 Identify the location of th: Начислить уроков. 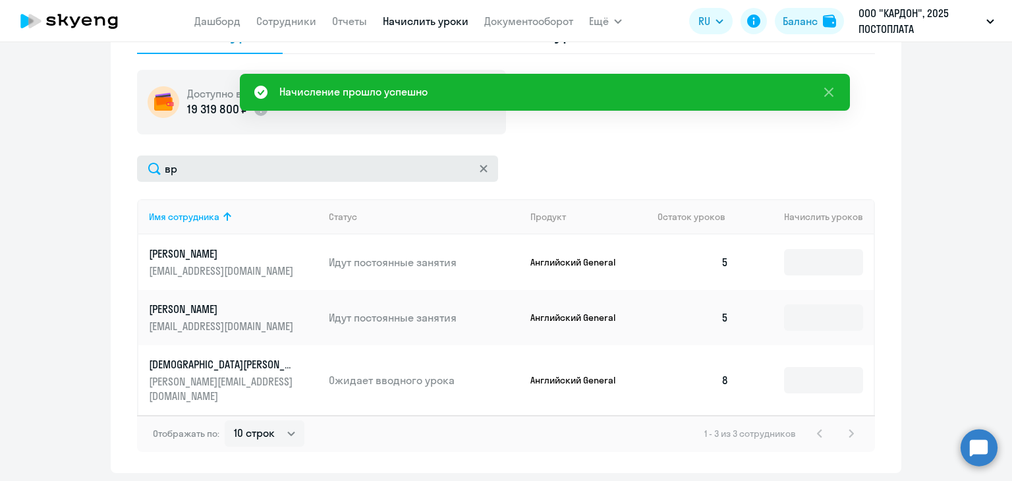
(806, 217).